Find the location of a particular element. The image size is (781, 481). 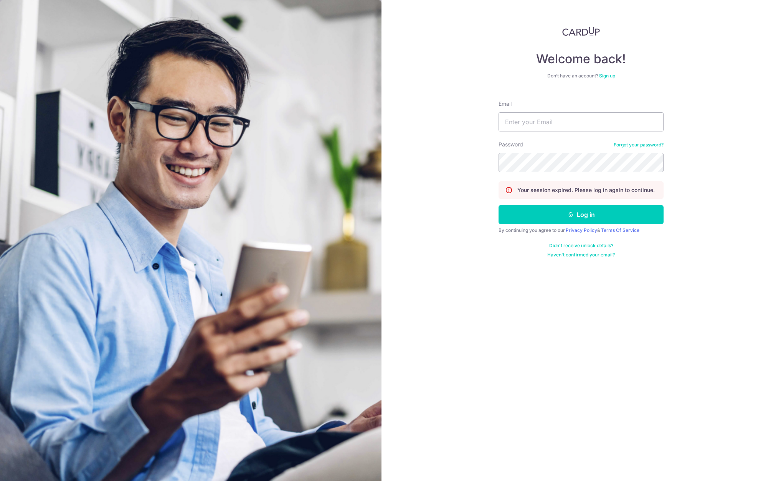

label: Email is located at coordinates (505, 104).